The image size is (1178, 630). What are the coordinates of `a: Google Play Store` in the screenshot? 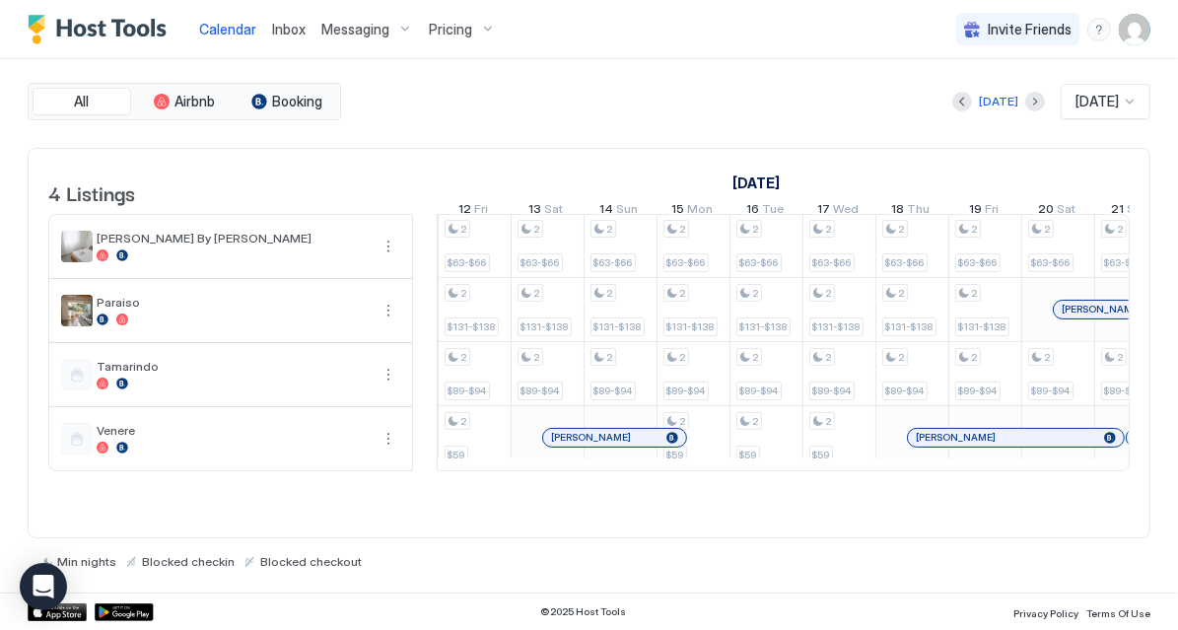 It's located at (124, 612).